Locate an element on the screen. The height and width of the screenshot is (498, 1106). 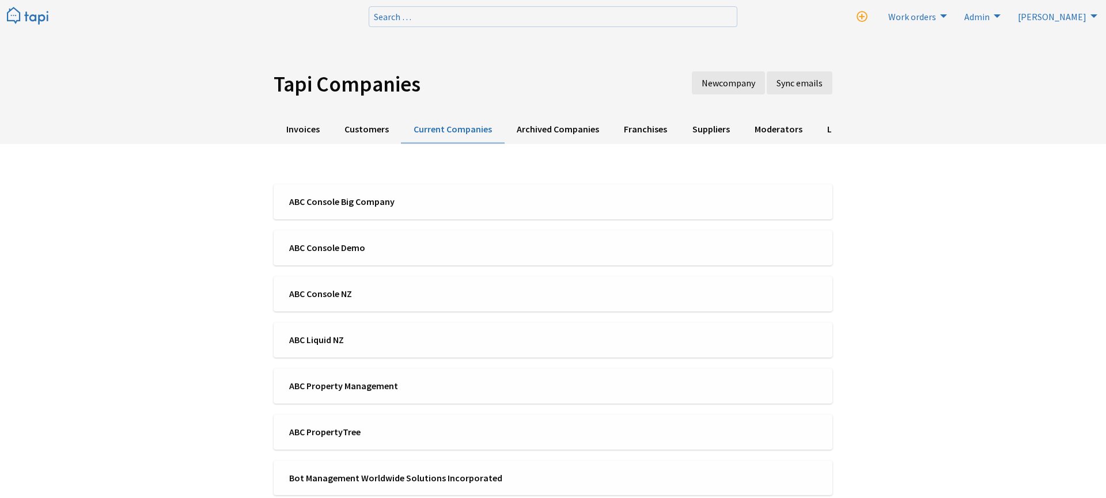
a: Suppliers is located at coordinates (711, 130).